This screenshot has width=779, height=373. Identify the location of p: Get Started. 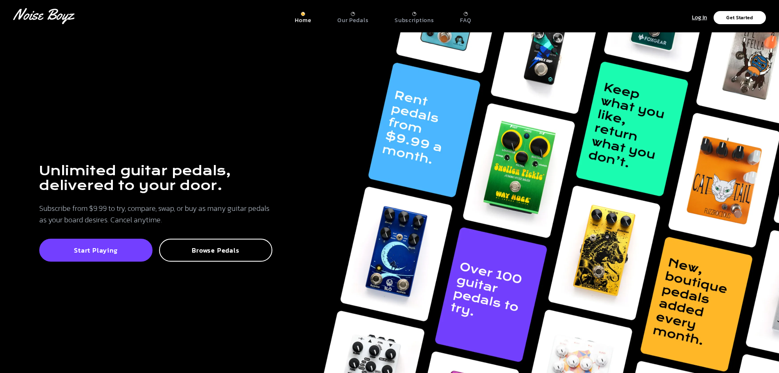
(739, 18).